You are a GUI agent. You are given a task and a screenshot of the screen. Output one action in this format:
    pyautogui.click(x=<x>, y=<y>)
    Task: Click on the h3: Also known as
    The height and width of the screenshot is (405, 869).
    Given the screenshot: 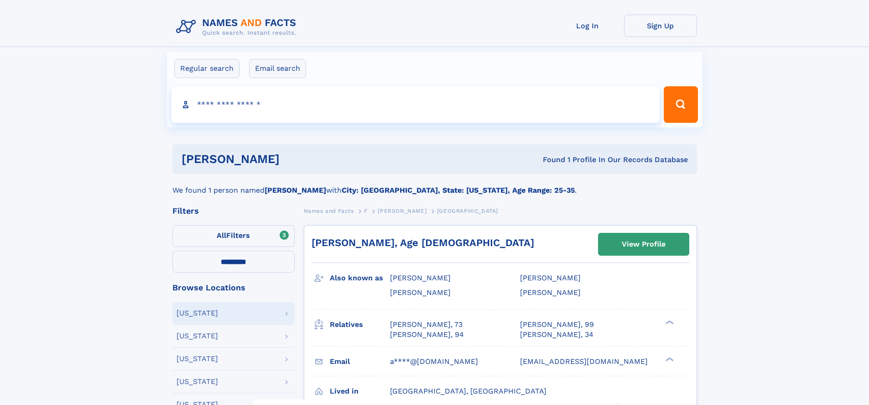 What is the action you would take?
    pyautogui.click(x=360, y=278)
    